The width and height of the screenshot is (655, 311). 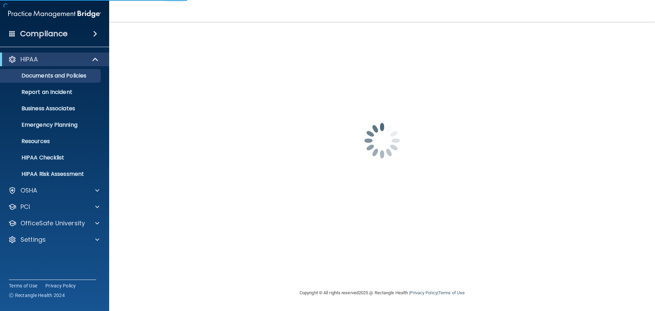 What do you see at coordinates (29, 59) in the screenshot?
I see `p: HIPAA` at bounding box center [29, 59].